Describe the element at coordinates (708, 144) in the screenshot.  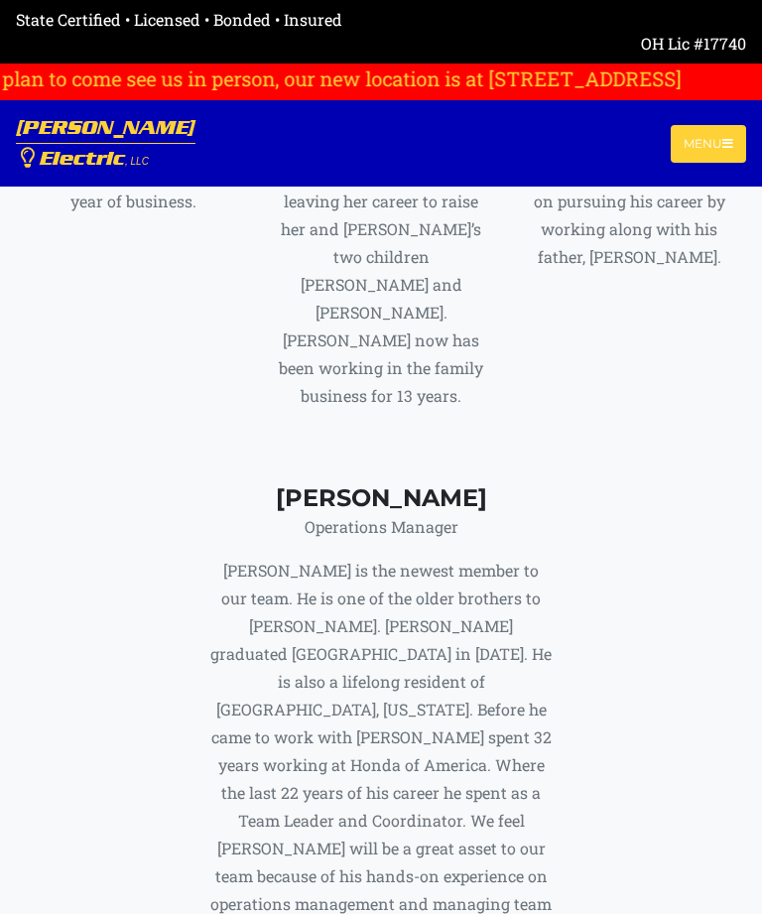
I see `button: Toggle navigation` at that location.